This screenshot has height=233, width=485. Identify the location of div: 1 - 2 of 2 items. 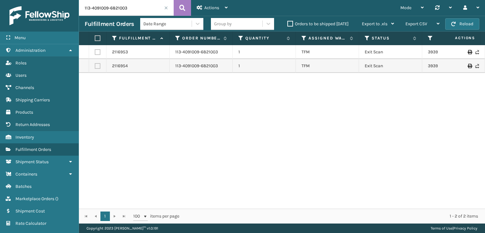
(333, 216).